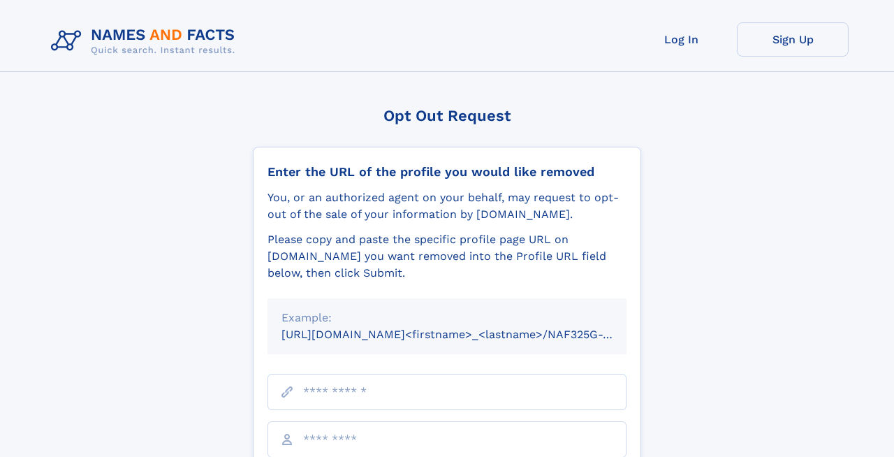 The image size is (894, 457). Describe the element at coordinates (447, 318) in the screenshot. I see `div: Example:` at that location.